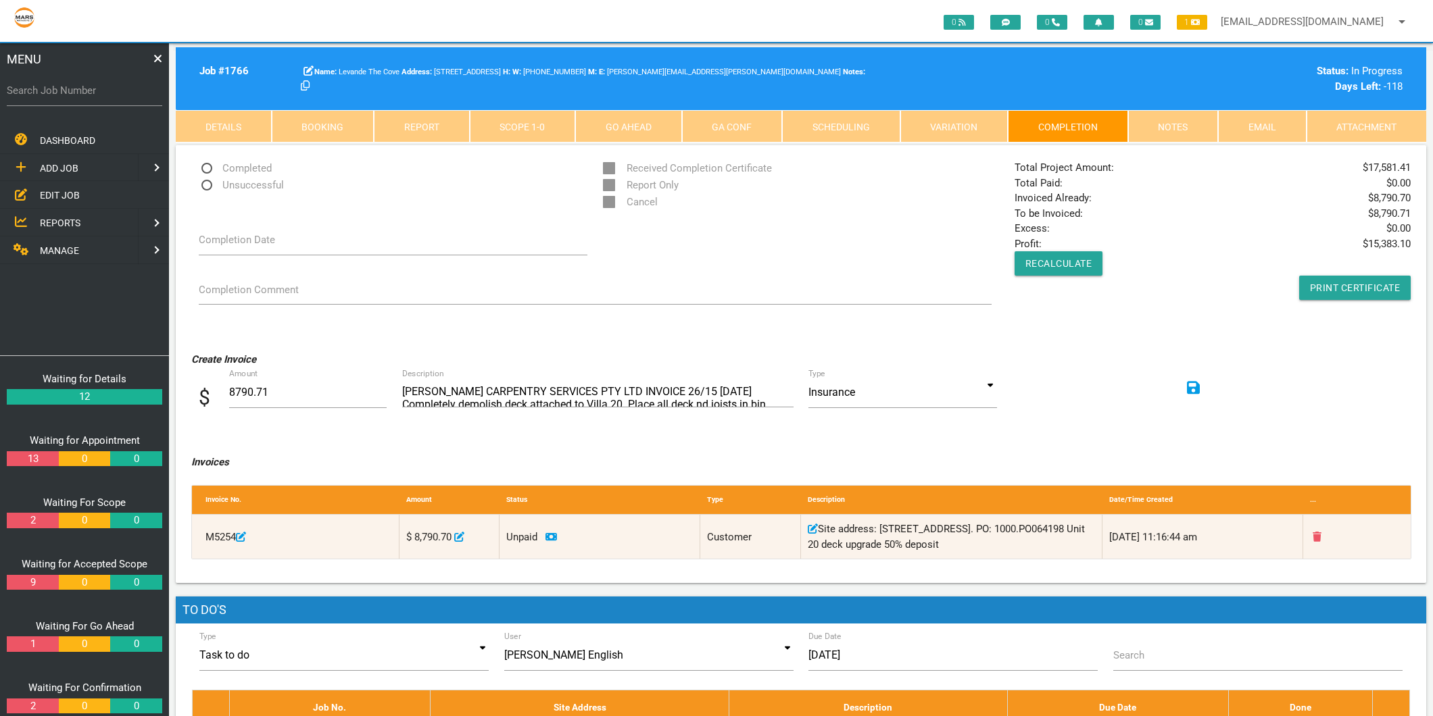  What do you see at coordinates (59, 251) in the screenshot?
I see `span: MANAGE` at bounding box center [59, 251].